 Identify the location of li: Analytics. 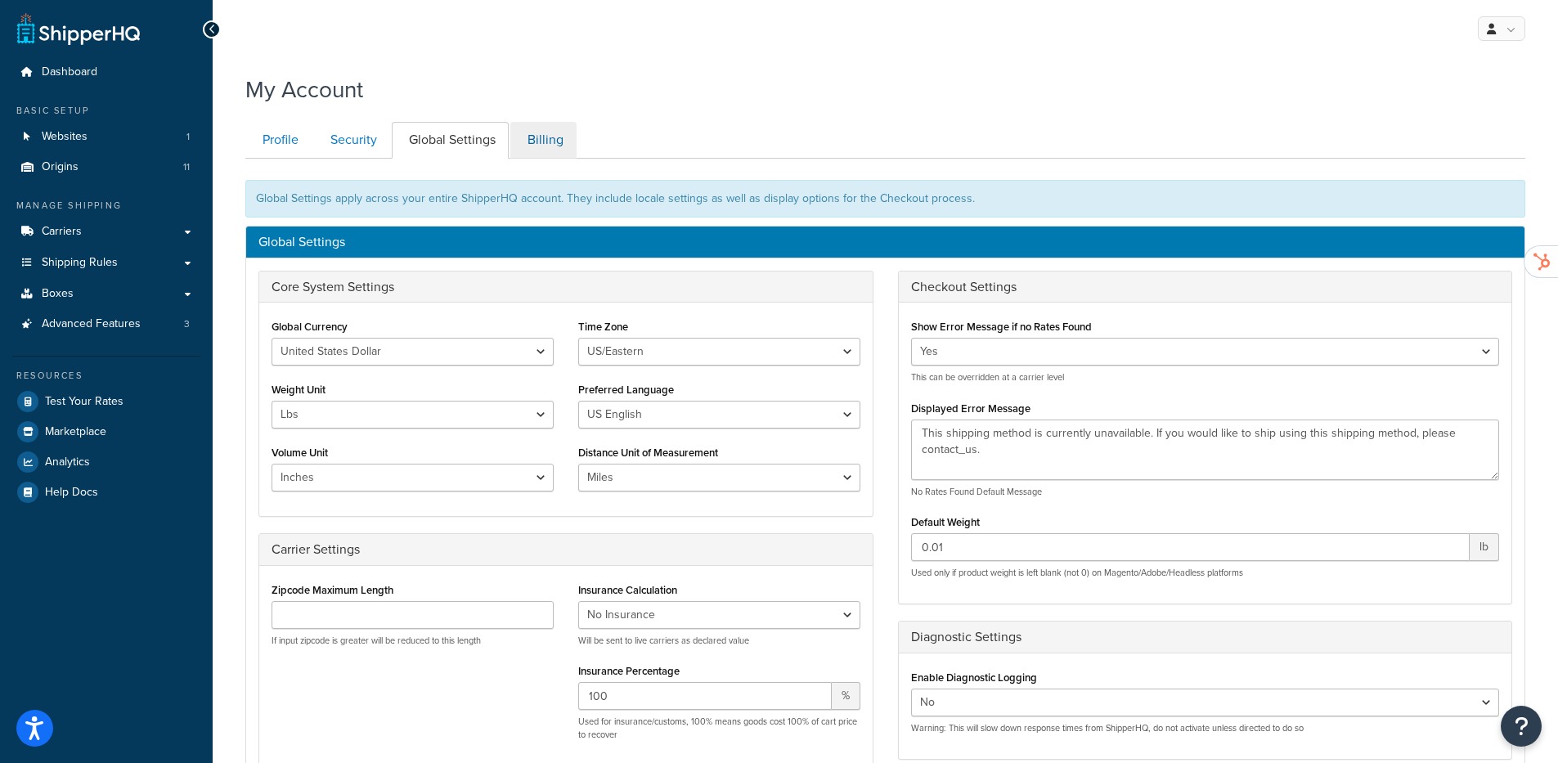
(106, 462).